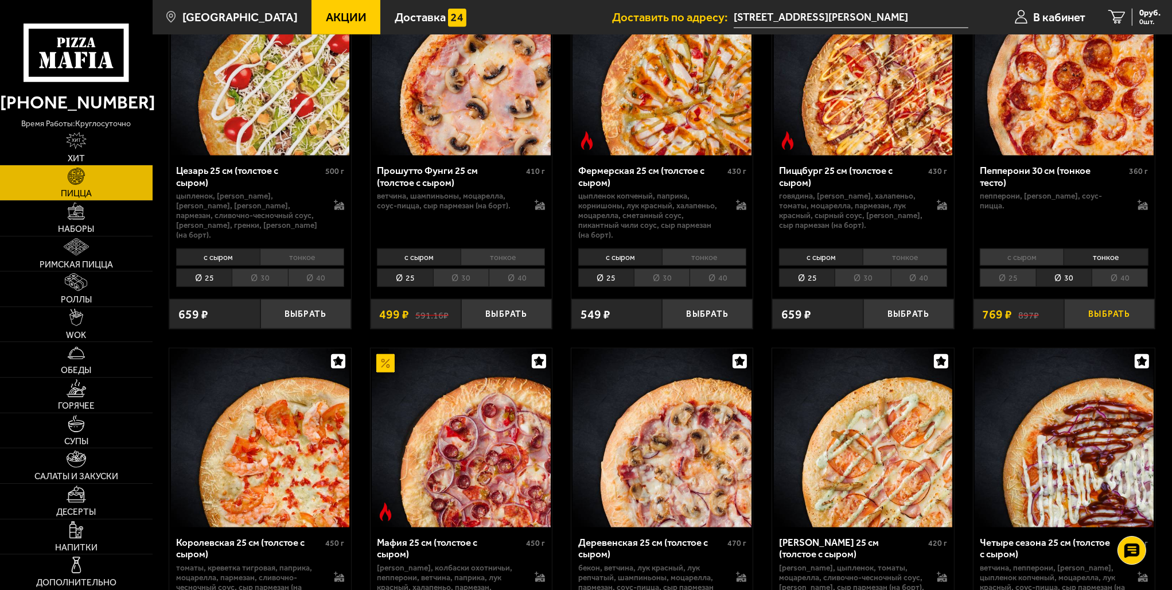 The image size is (1172, 590). I want to click on span: Обеды, so click(76, 370).